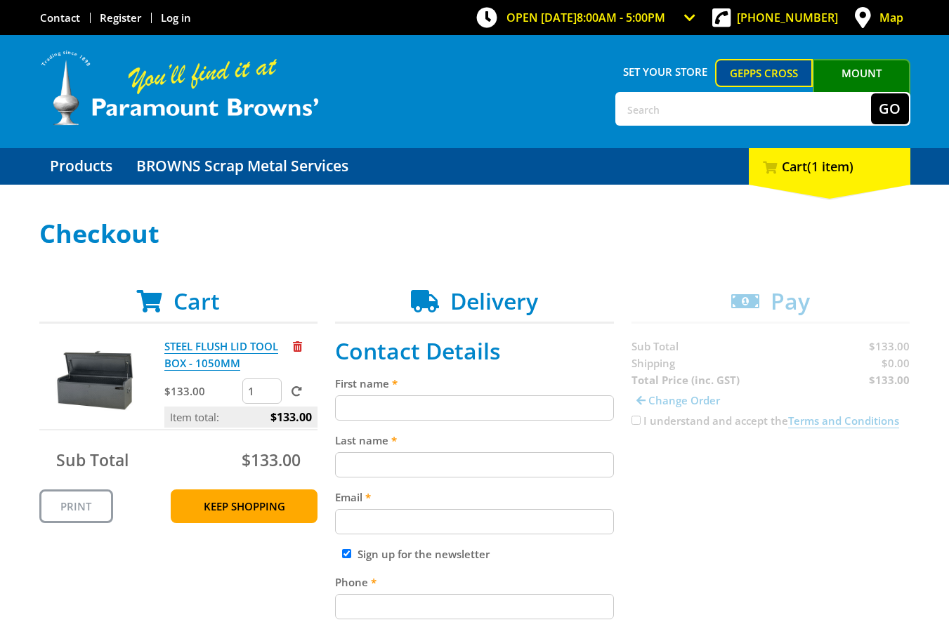 The width and height of the screenshot is (949, 627). What do you see at coordinates (474, 440) in the screenshot?
I see `label: Last name` at bounding box center [474, 440].